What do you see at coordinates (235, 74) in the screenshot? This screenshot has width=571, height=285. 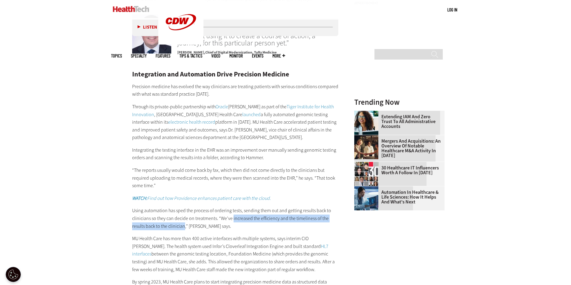 I see `h2: Integration and Automation Drive Precision Medicine` at bounding box center [235, 74].